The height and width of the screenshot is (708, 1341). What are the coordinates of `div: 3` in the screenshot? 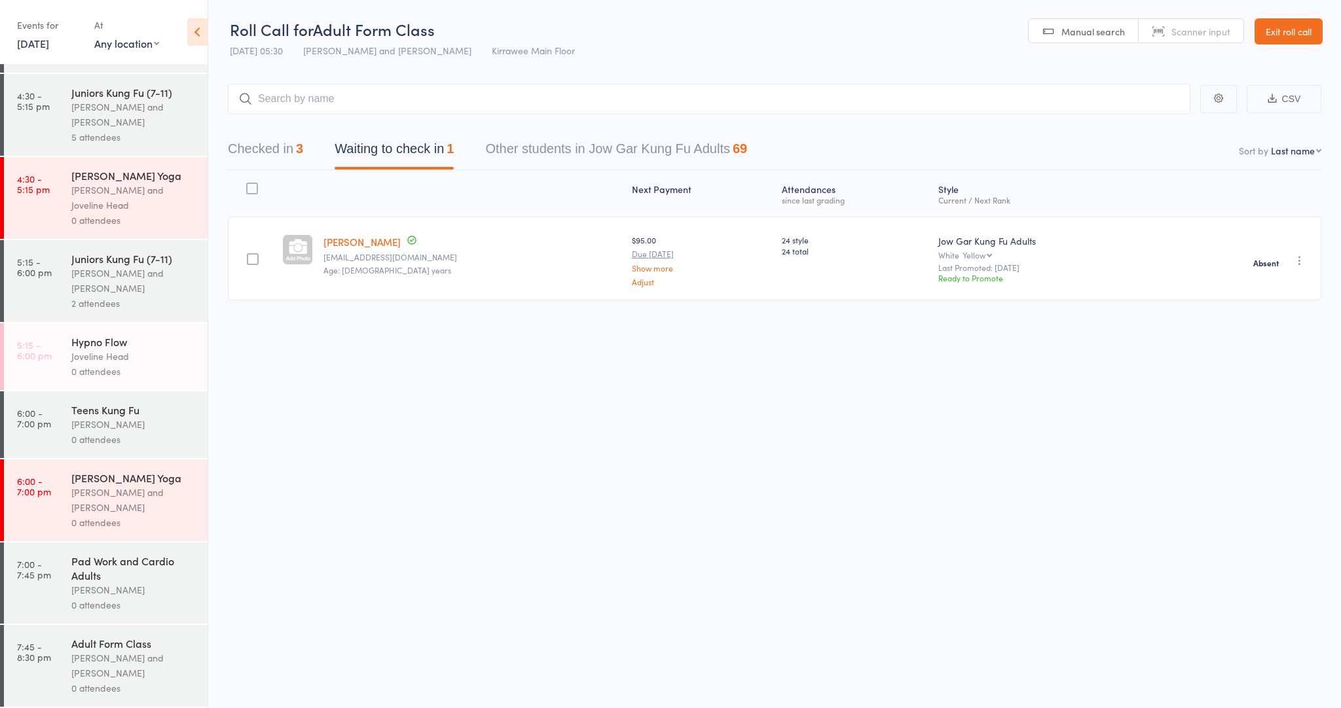 It's located at (299, 149).